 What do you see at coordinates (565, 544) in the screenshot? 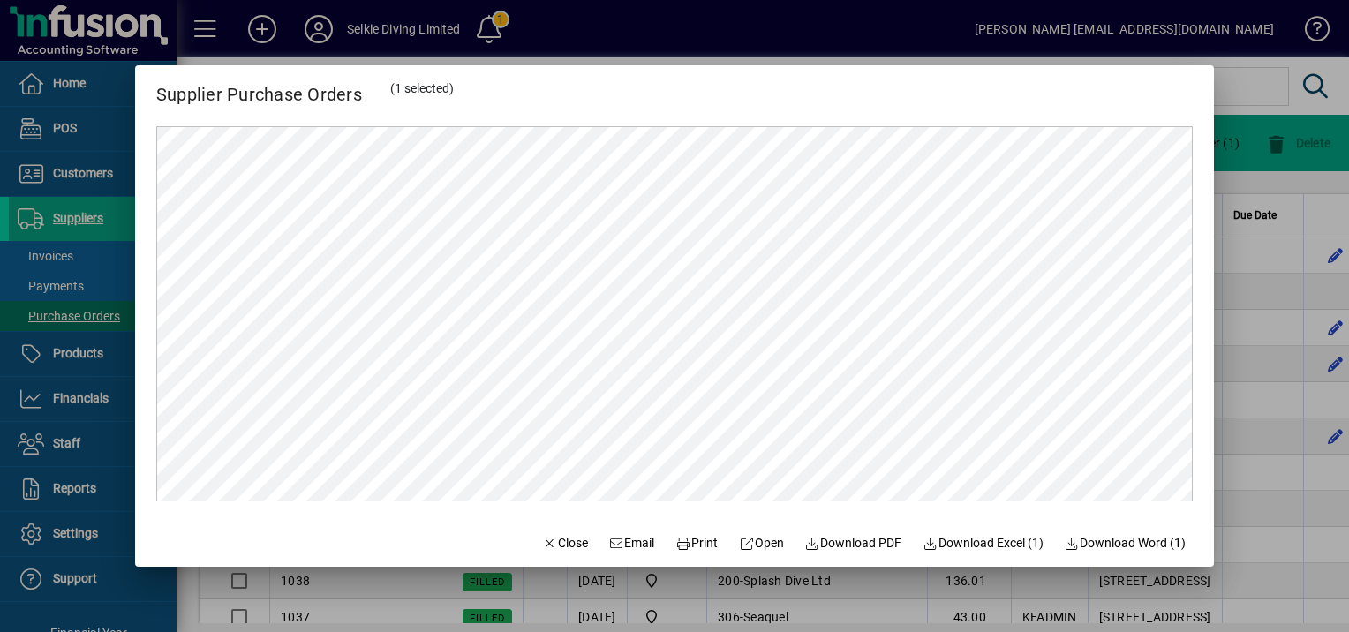
I see `button: Close` at bounding box center [565, 544].